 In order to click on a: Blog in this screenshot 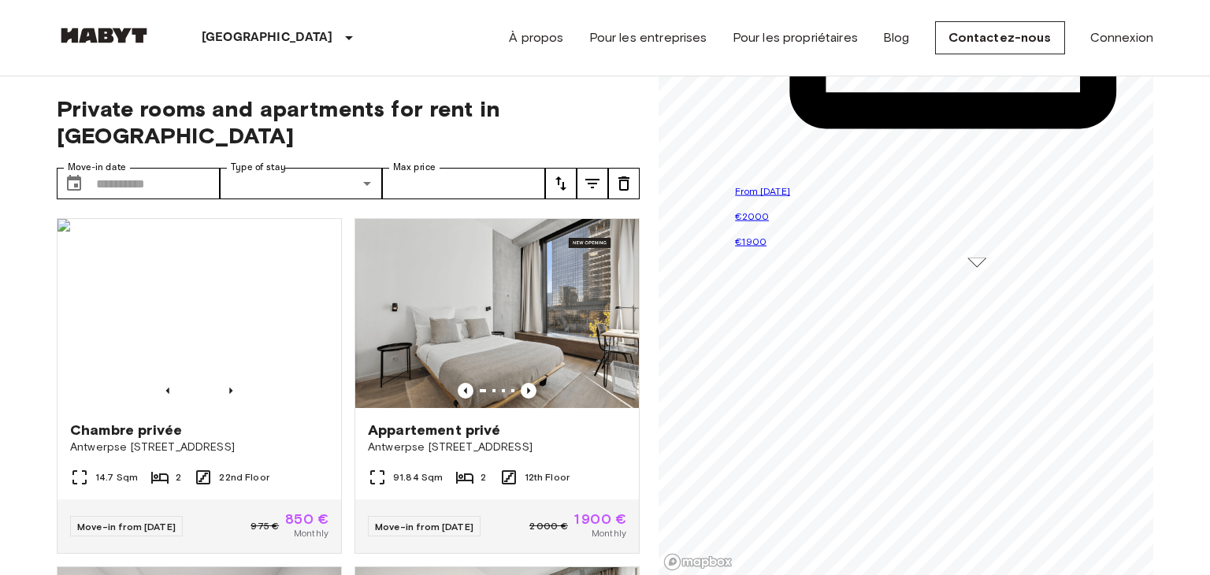, I will do `click(896, 38)`.